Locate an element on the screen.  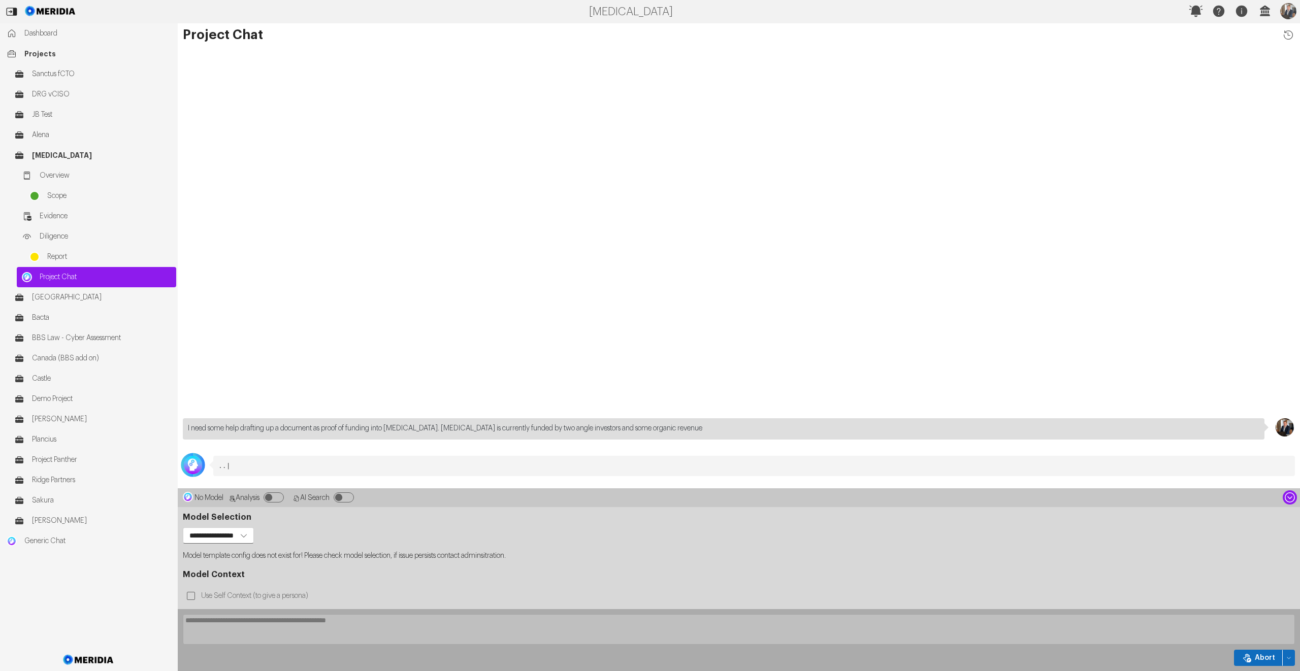
h3: Model Context is located at coordinates (739, 575).